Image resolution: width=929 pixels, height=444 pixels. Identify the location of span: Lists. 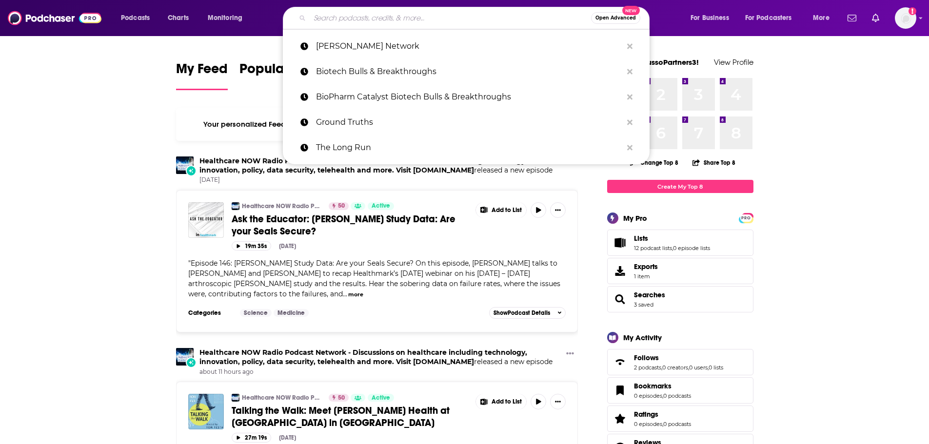
(641, 239).